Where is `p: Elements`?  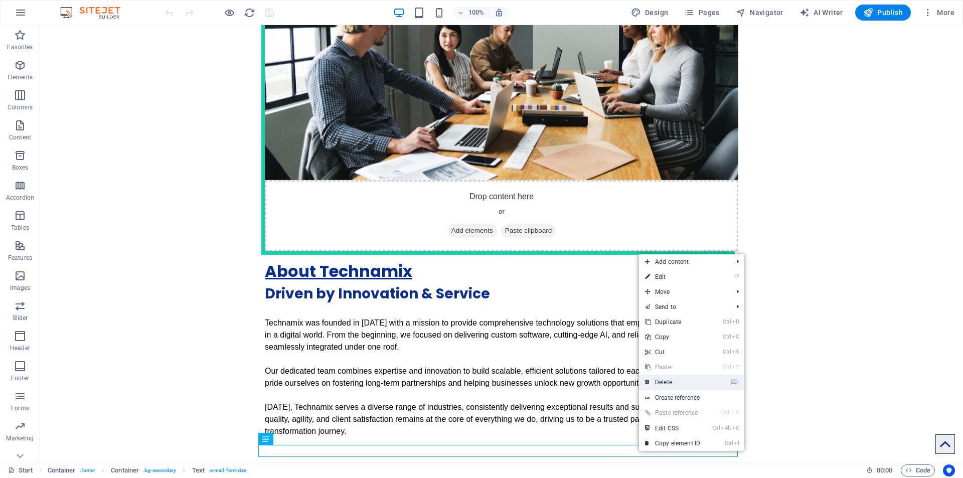
p: Elements is located at coordinates (20, 77).